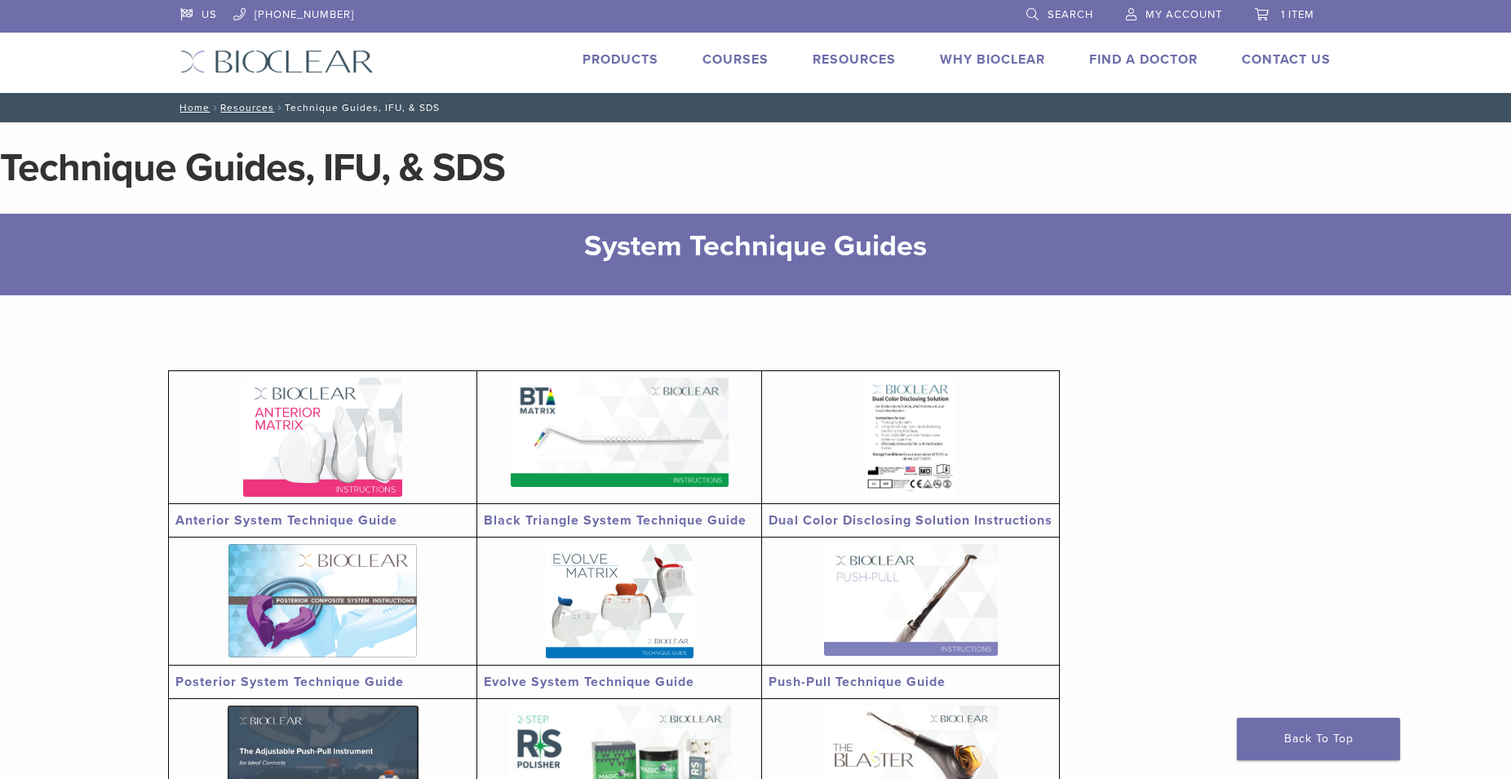 Image resolution: width=1511 pixels, height=779 pixels. What do you see at coordinates (277, 61) in the screenshot?
I see `img: Bioclear` at bounding box center [277, 61].